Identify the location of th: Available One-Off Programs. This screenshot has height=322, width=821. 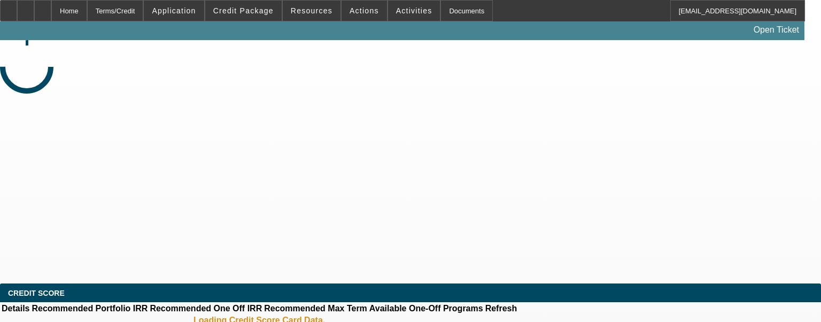
(426, 309).